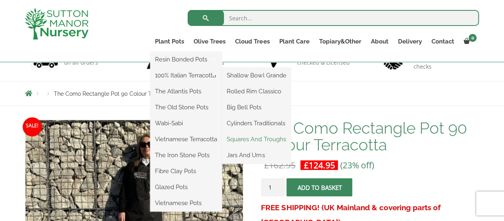 This screenshot has height=221, width=504. What do you see at coordinates (442, 41) in the screenshot?
I see `a: Contact` at bounding box center [442, 41].